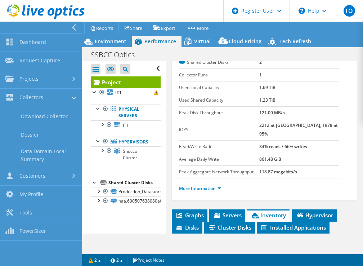 The height and width of the screenshot is (266, 363). I want to click on a: Physical Servers, so click(126, 112).